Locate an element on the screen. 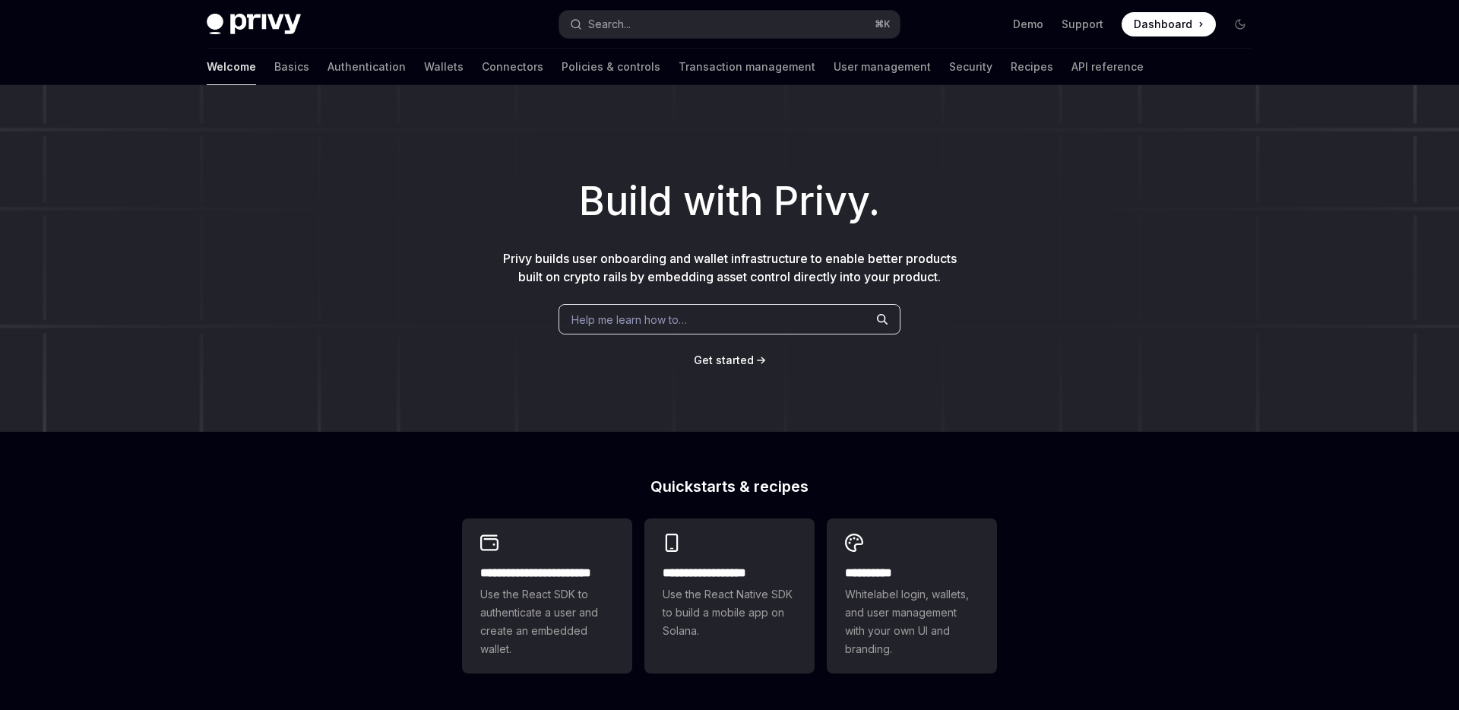 This screenshot has width=1459, height=710. a: Policies & controls is located at coordinates (611, 67).